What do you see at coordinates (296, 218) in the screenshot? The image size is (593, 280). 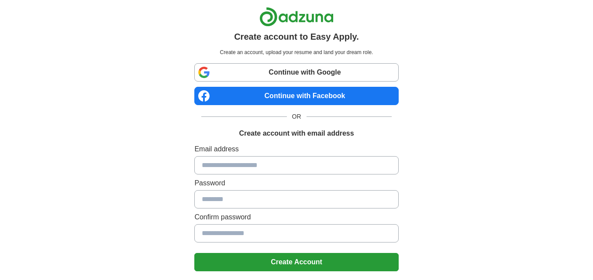 I see `label: Confirm password` at bounding box center [296, 218].